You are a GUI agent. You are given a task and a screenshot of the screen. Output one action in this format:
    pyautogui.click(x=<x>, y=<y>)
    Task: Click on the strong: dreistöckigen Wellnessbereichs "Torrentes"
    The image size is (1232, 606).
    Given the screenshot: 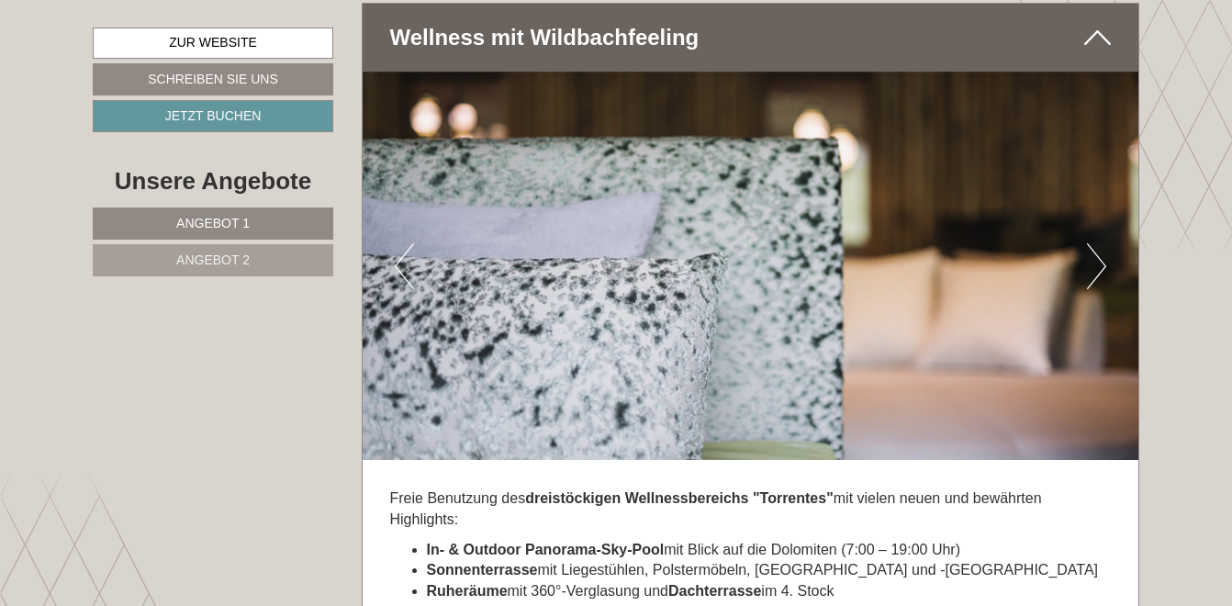 What is the action you would take?
    pyautogui.click(x=679, y=497)
    